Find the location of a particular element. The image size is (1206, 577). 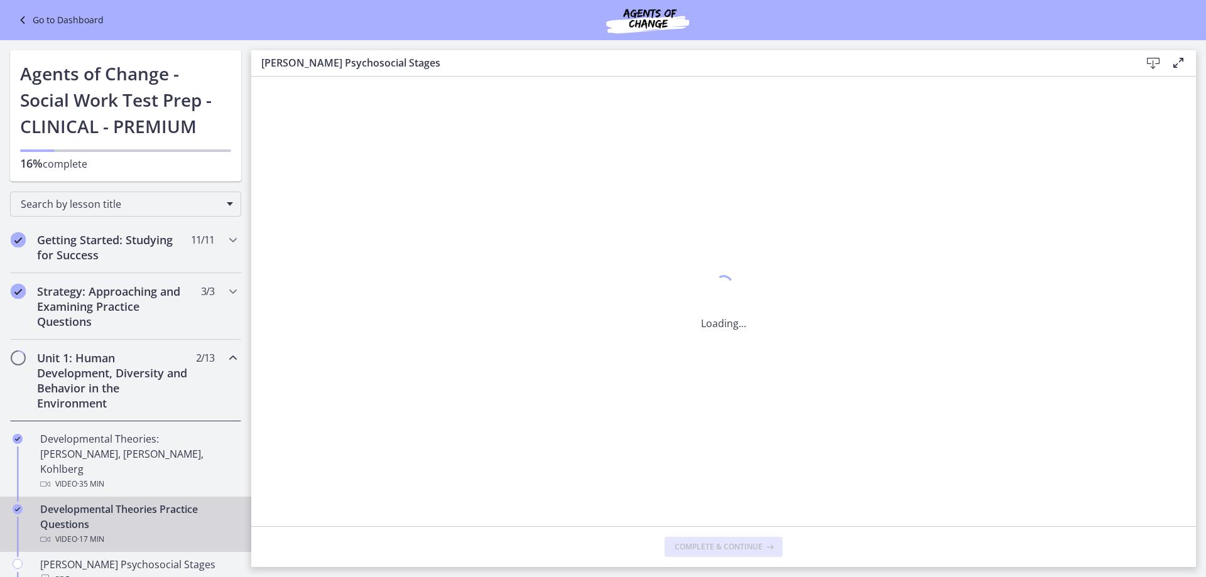

span: · 35 min is located at coordinates (90, 484).